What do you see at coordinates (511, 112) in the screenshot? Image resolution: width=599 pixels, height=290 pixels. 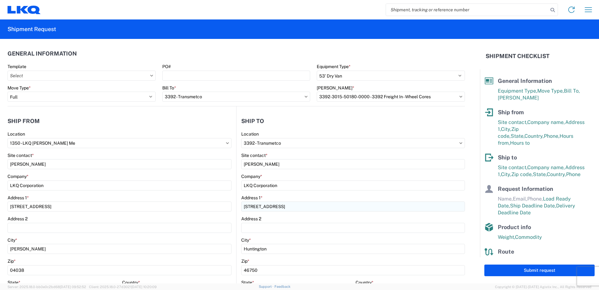 I see `span: Ship from` at bounding box center [511, 112].